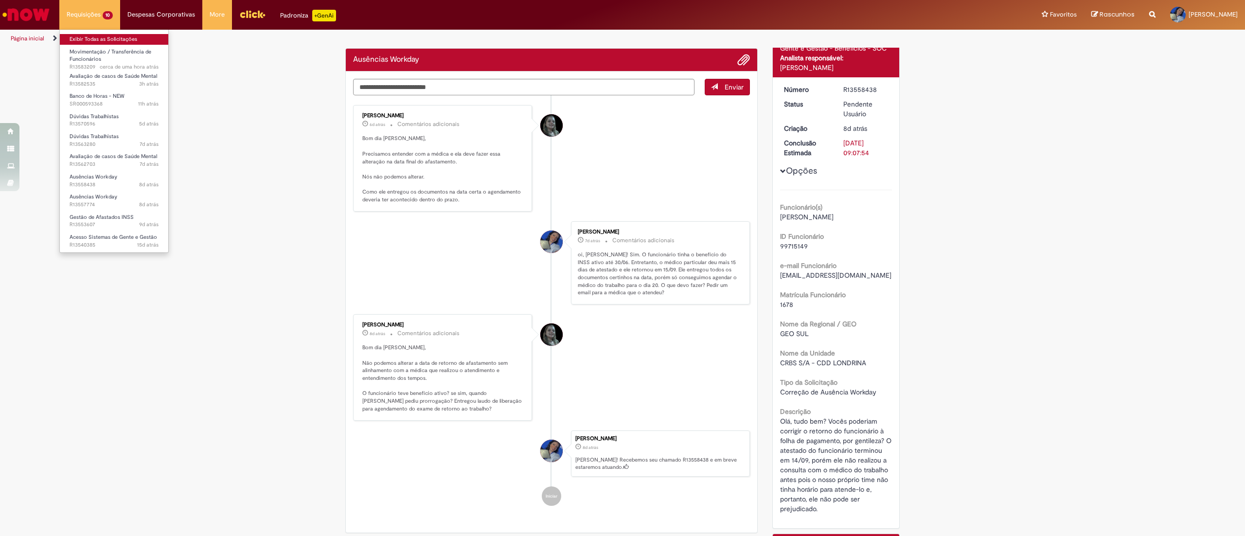 This screenshot has height=536, width=1245. I want to click on span: 7d atrás, so click(149, 144).